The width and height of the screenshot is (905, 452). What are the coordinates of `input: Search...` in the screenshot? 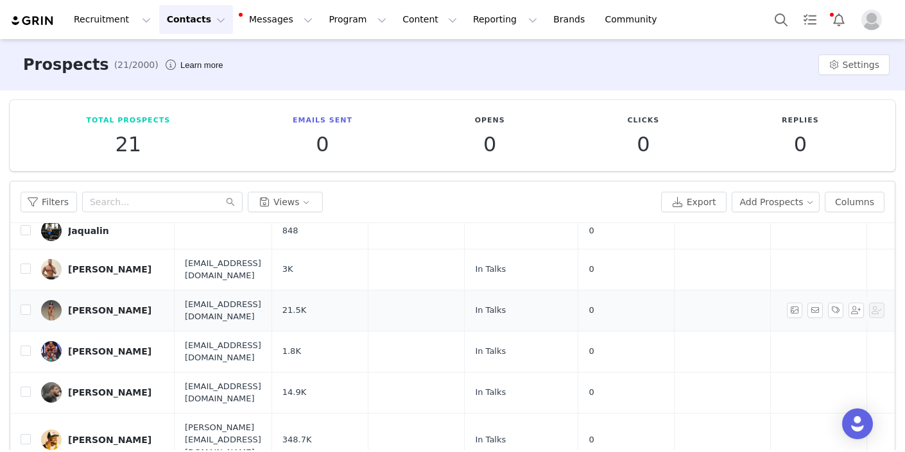 It's located at (162, 202).